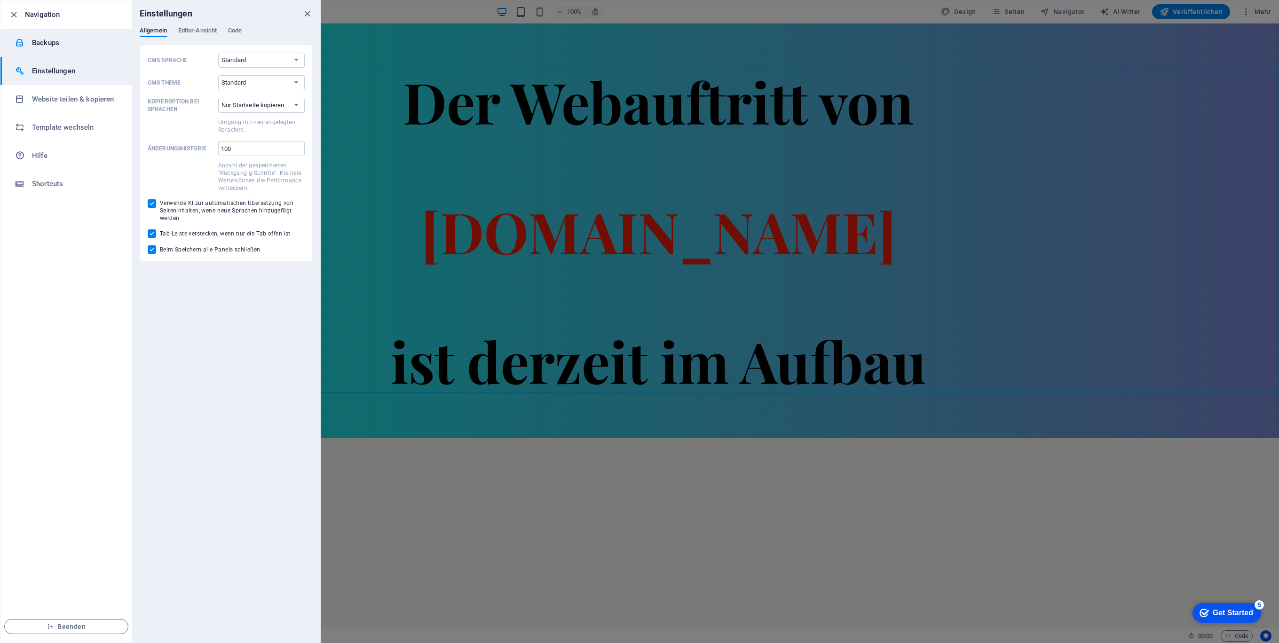 The width and height of the screenshot is (1279, 643). What do you see at coordinates (75, 43) in the screenshot?
I see `h6: Backups` at bounding box center [75, 43].